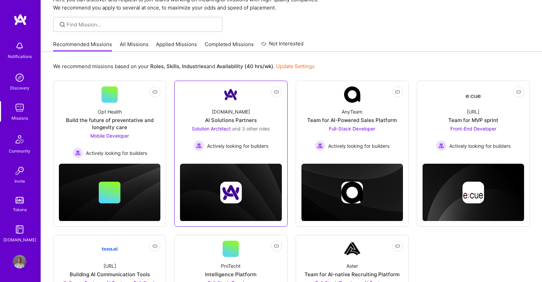  I want to click on div: AnyTeam, so click(352, 111).